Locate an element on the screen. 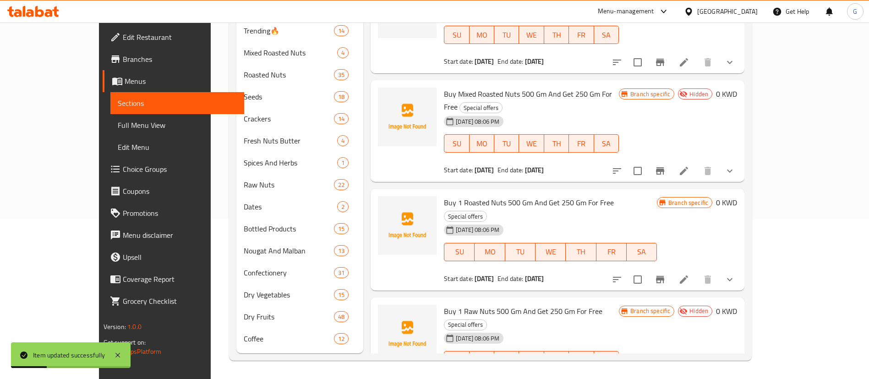 This screenshot has height=379, width=869. span: Promotions is located at coordinates (180, 213).